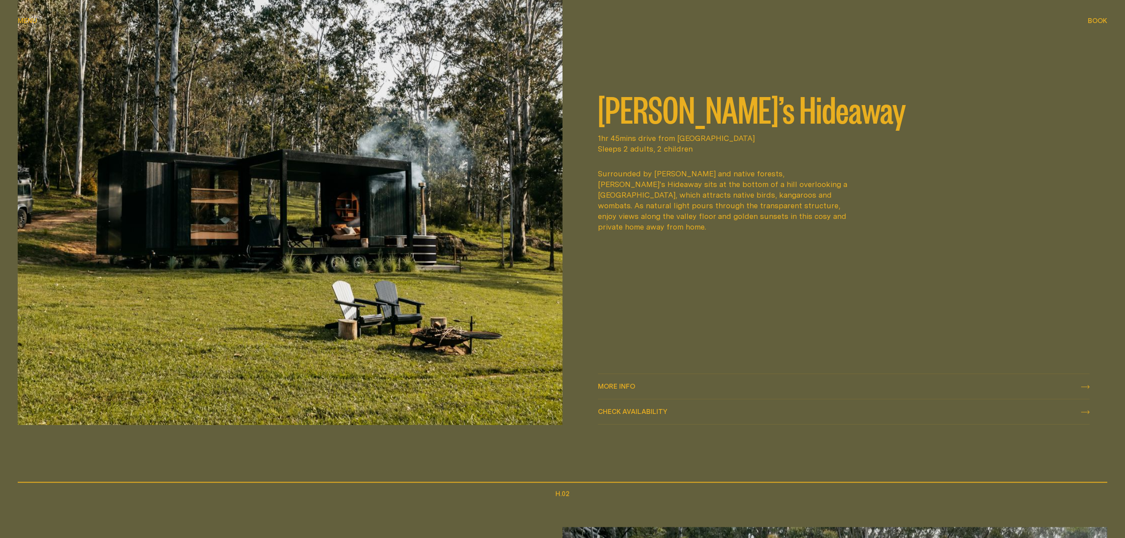 Image resolution: width=1125 pixels, height=538 pixels. What do you see at coordinates (844, 387) in the screenshot?
I see `a: More info` at bounding box center [844, 387].